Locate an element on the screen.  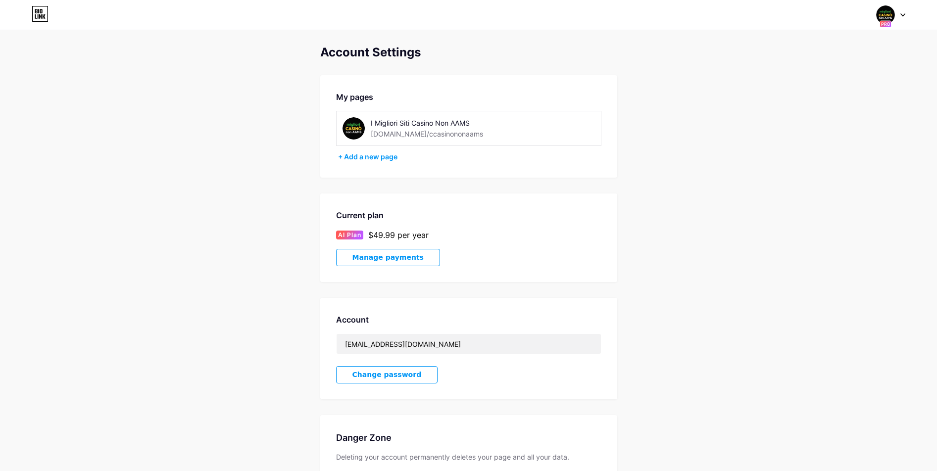
span: AI Plan is located at coordinates (349, 235).